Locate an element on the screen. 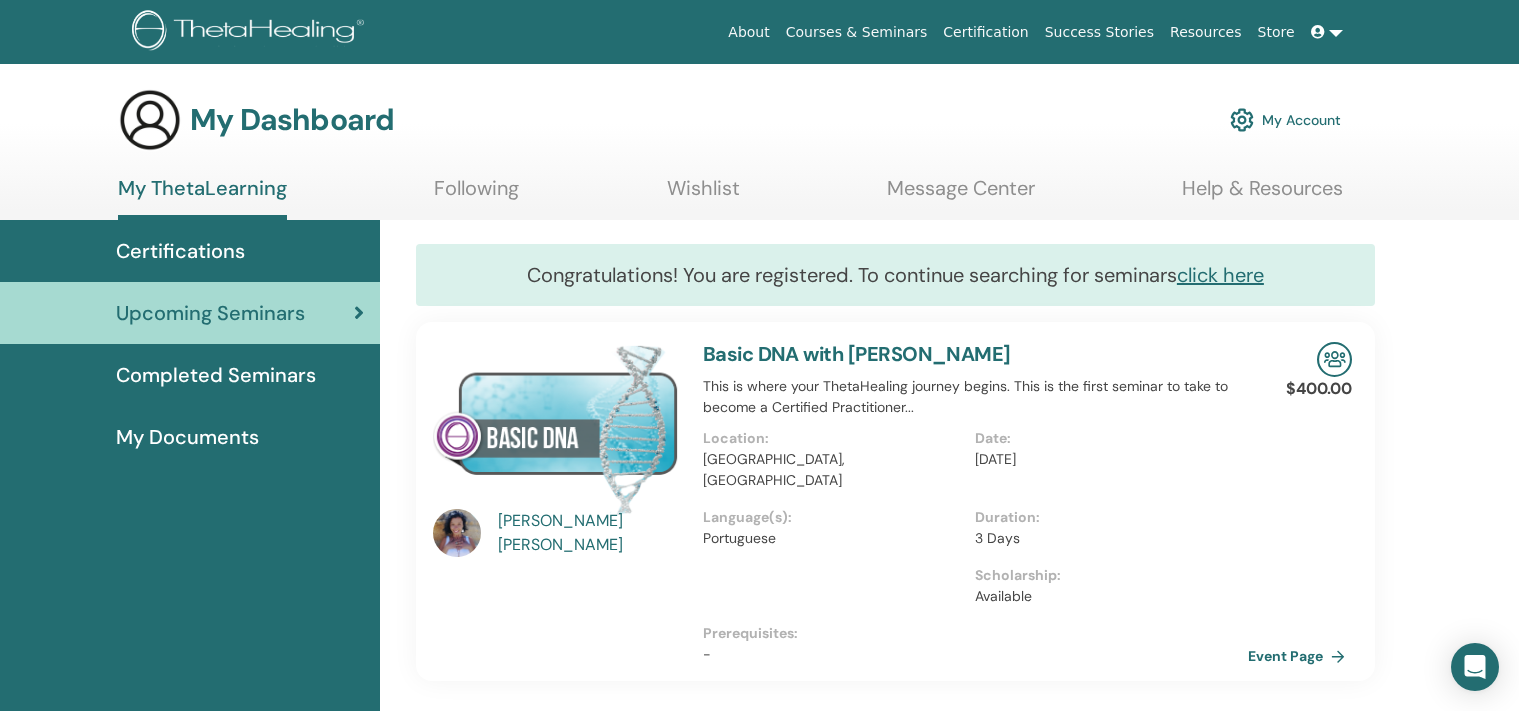 The width and height of the screenshot is (1519, 711). h3: My Dashboard is located at coordinates (292, 120).